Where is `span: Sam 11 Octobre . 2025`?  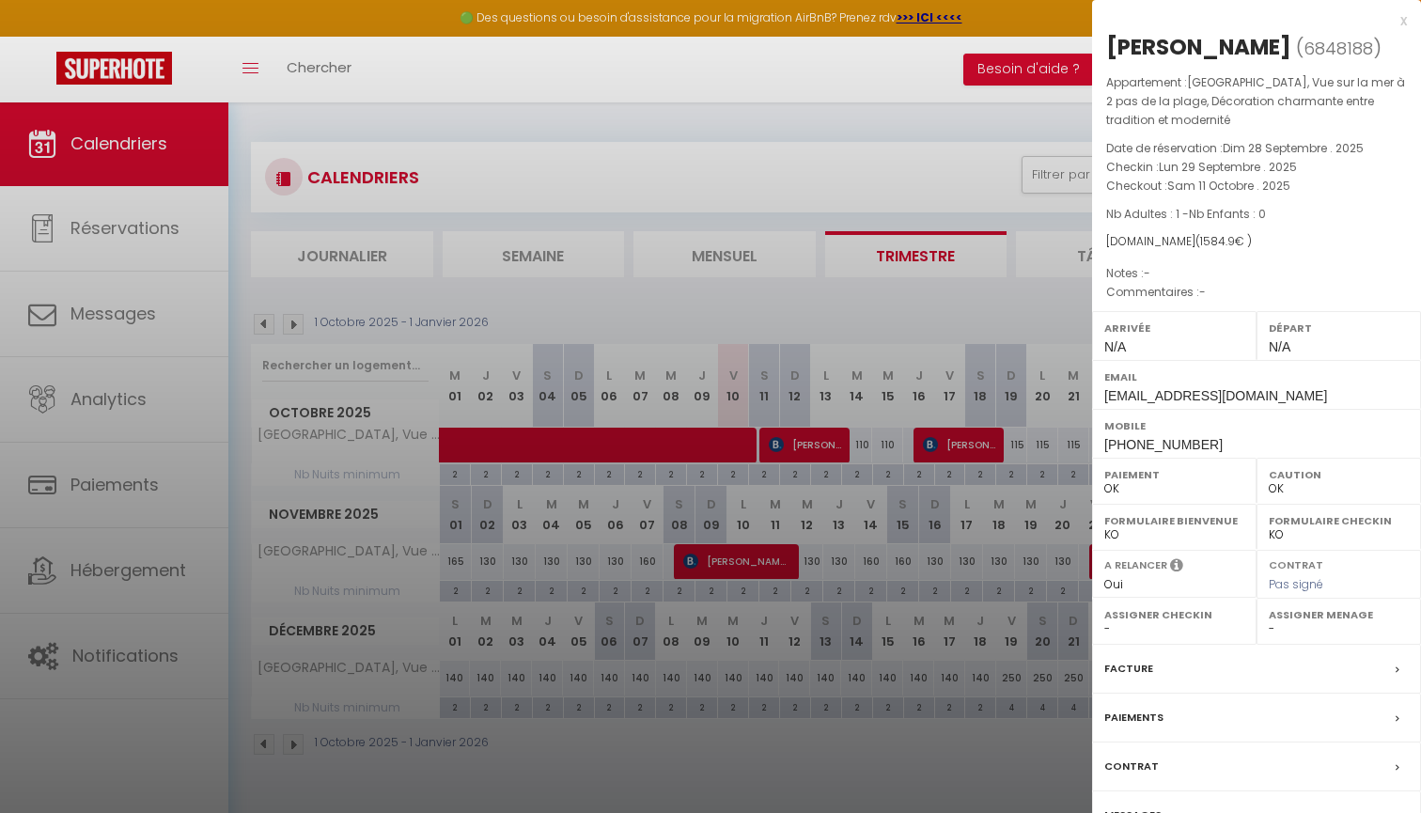 span: Sam 11 Octobre . 2025 is located at coordinates (1228, 185).